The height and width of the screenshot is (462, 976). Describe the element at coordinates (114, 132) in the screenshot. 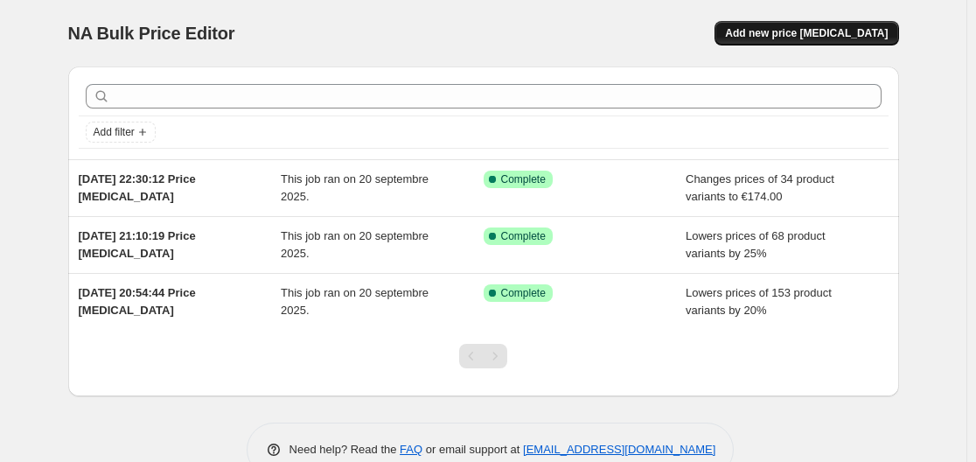

I see `span: Add filter` at that location.